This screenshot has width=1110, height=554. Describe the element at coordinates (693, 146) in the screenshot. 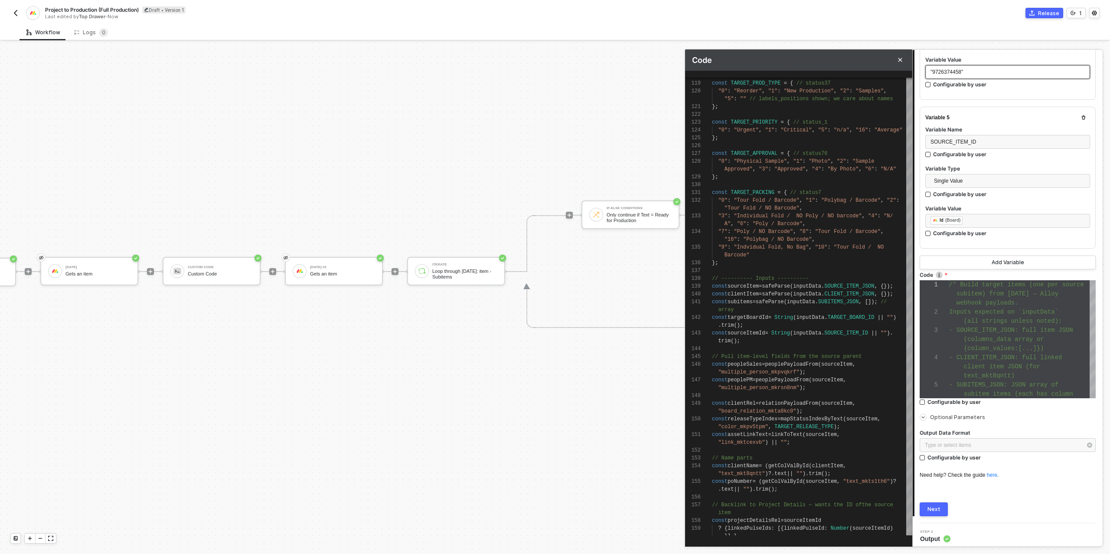

I see `div: 126` at that location.